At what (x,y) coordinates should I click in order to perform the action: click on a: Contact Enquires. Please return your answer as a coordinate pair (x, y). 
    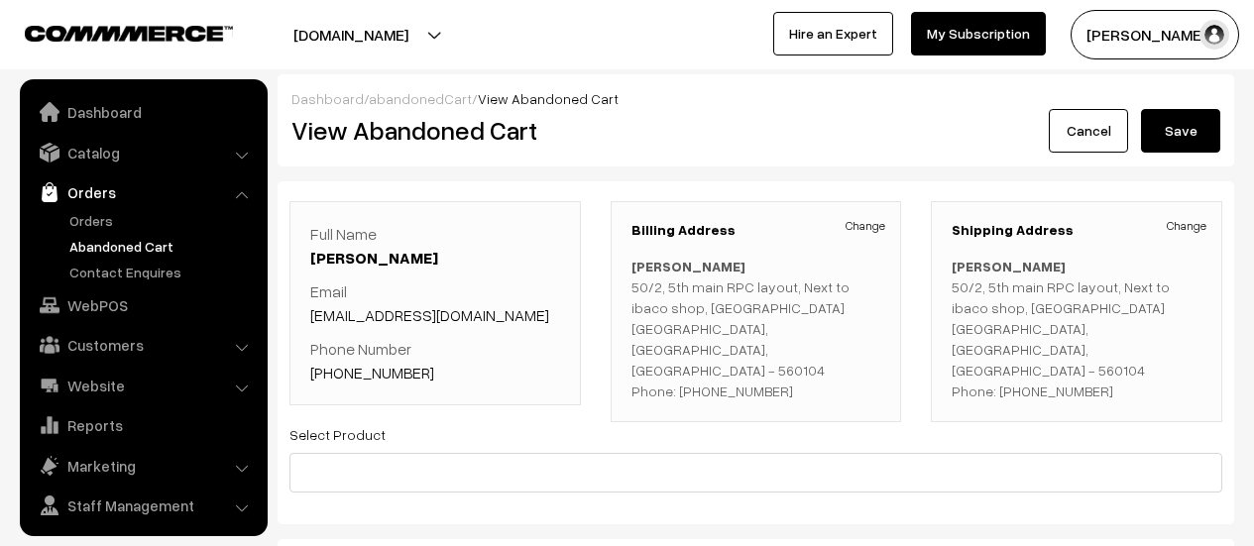
    Looking at the image, I should click on (163, 272).